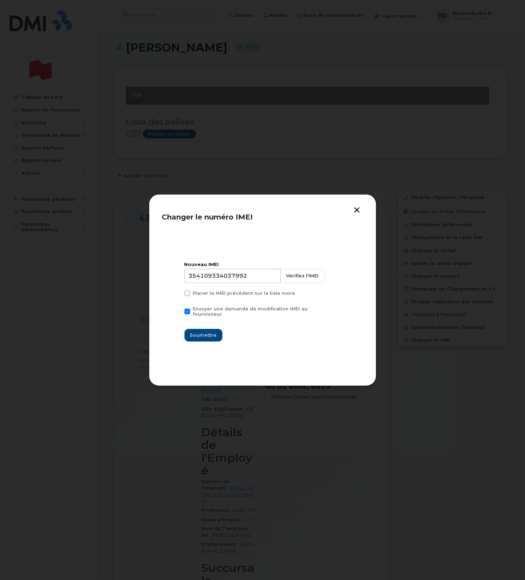 The image size is (525, 580). What do you see at coordinates (178, 293) in the screenshot?
I see `input: Placer le IMEI précédent sur la liste noire` at bounding box center [178, 293].